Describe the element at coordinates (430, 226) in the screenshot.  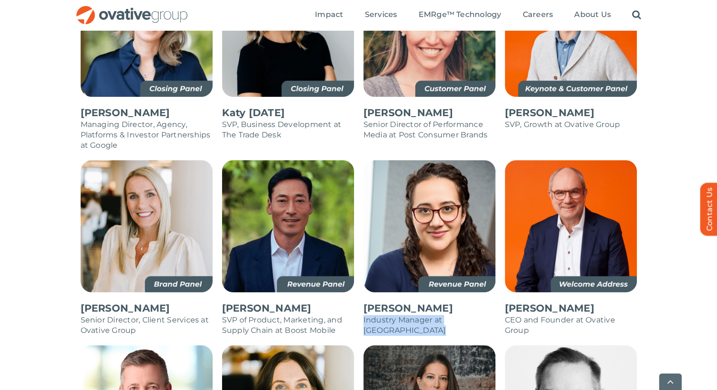
I see `img: Melissa Medina` at that location.